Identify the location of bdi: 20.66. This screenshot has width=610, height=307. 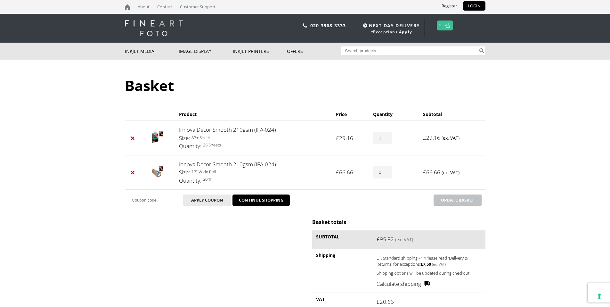
(385, 301).